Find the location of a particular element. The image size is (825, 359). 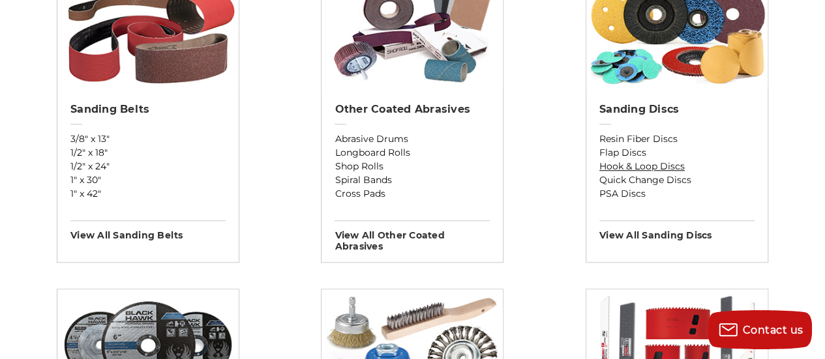

a: 1/2" x 24" is located at coordinates (148, 166).